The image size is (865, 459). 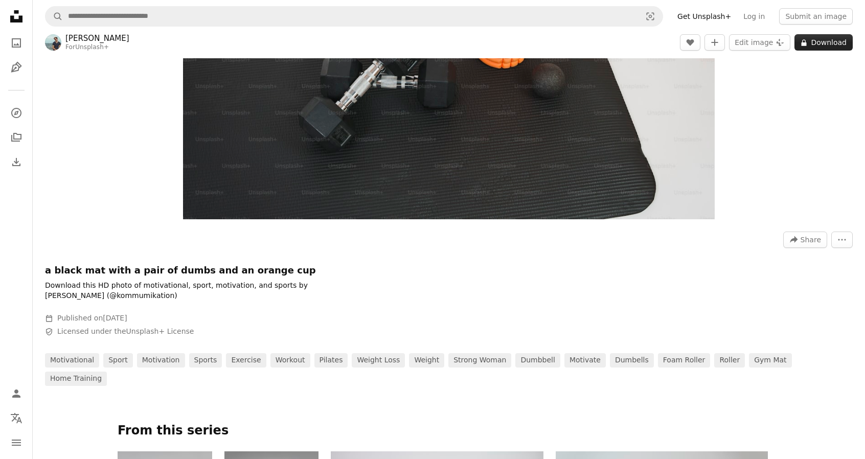 What do you see at coordinates (770, 360) in the screenshot?
I see `a: gym mat` at bounding box center [770, 360].